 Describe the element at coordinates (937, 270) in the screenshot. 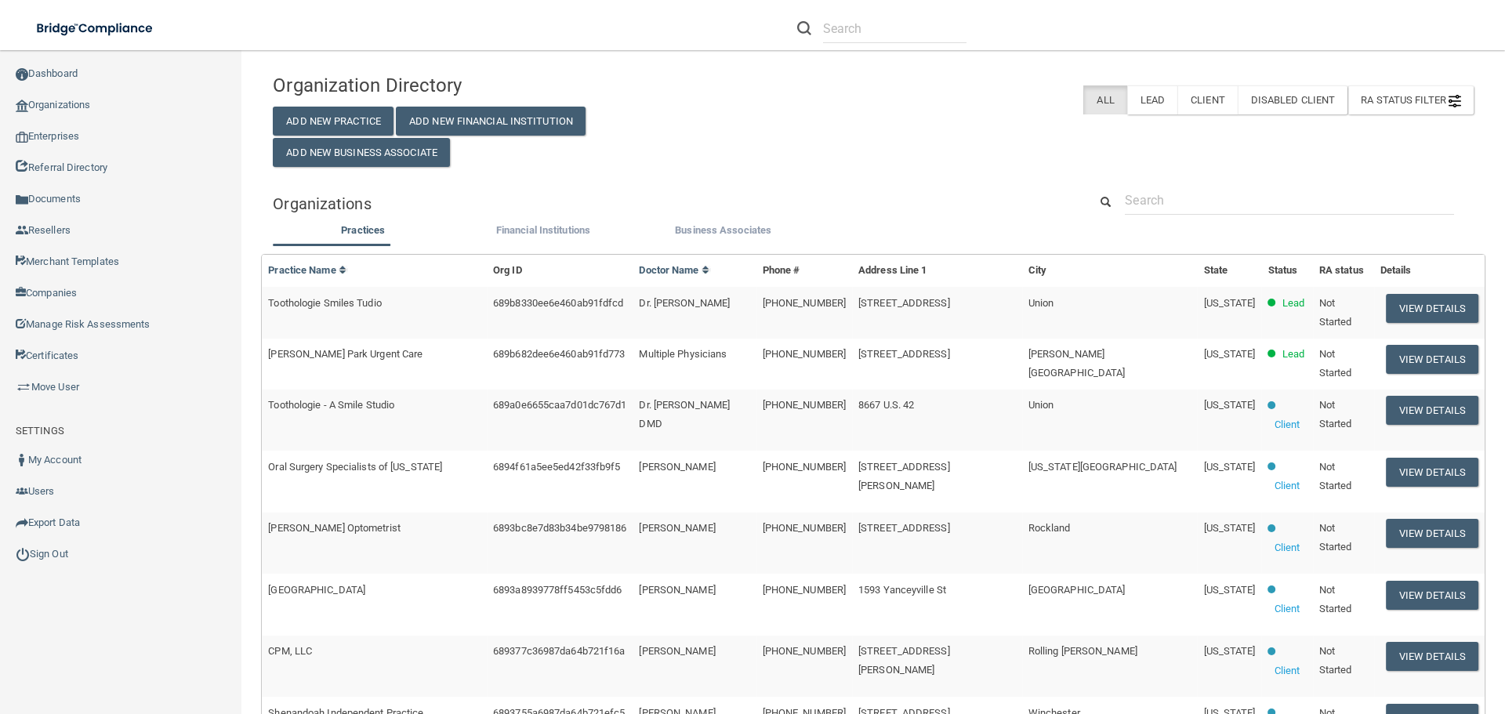

I see `th: Address Line 1` at that location.